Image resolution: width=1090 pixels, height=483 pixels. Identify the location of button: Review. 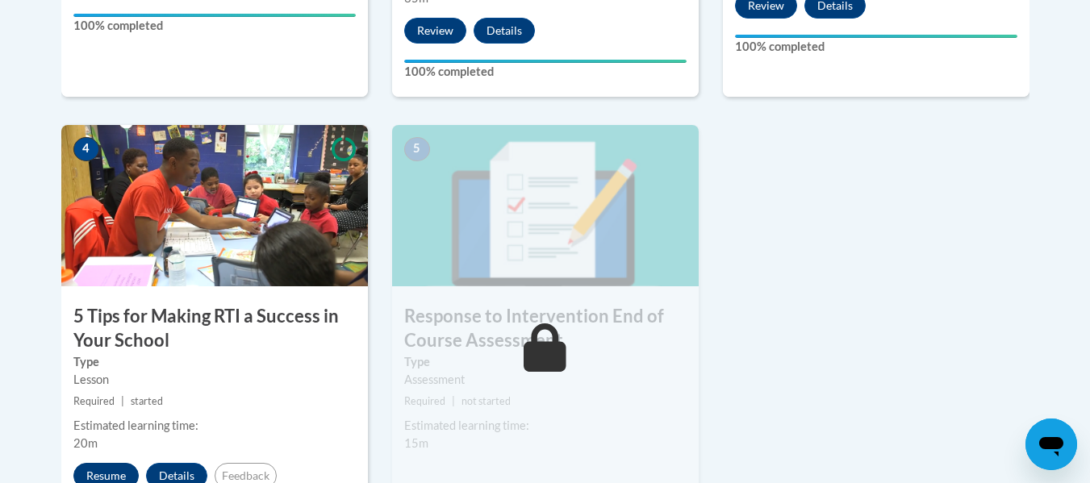
(435, 31).